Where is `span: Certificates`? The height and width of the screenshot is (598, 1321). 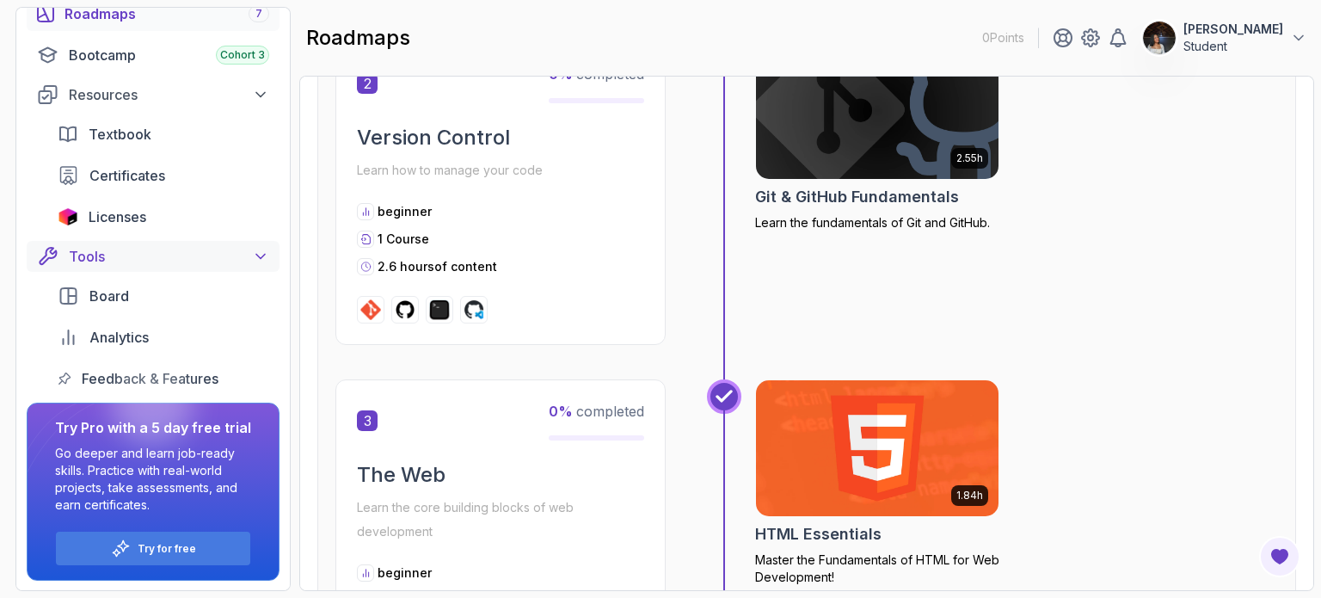
span: Certificates is located at coordinates (127, 175).